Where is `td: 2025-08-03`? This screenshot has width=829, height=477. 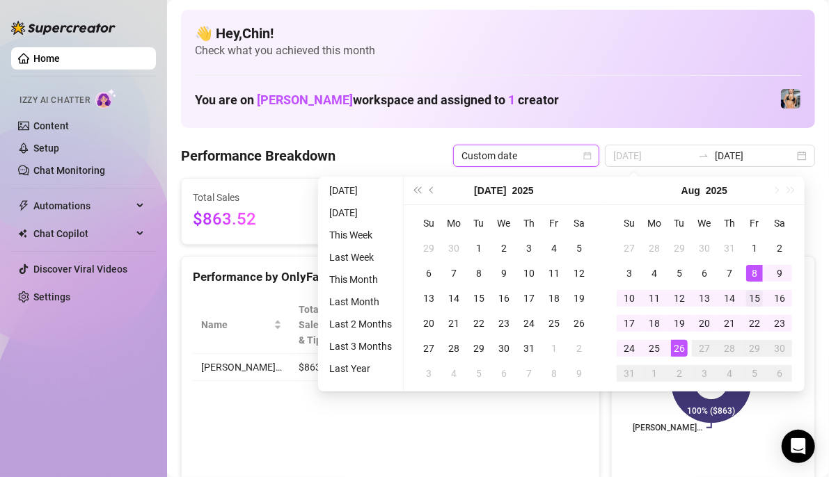
td: 2025-08-03 is located at coordinates (629, 273).